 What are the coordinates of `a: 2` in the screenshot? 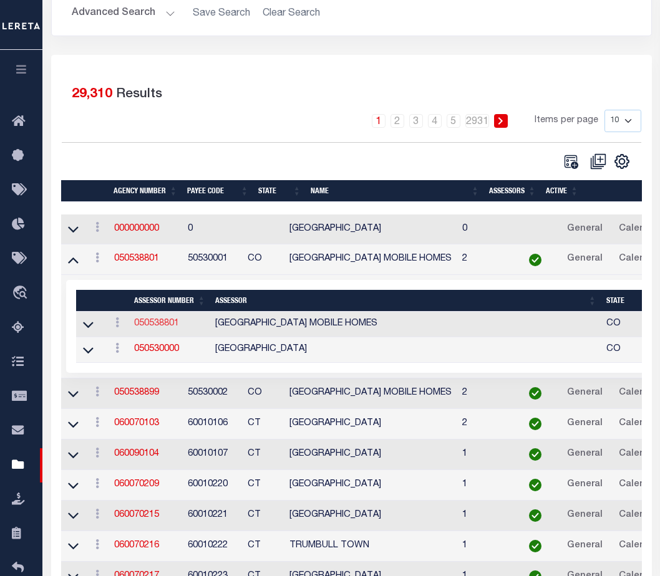 It's located at (397, 121).